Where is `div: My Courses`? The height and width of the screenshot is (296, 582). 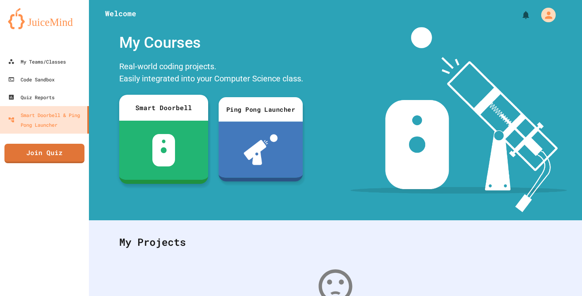 div: My Courses is located at coordinates (212, 42).